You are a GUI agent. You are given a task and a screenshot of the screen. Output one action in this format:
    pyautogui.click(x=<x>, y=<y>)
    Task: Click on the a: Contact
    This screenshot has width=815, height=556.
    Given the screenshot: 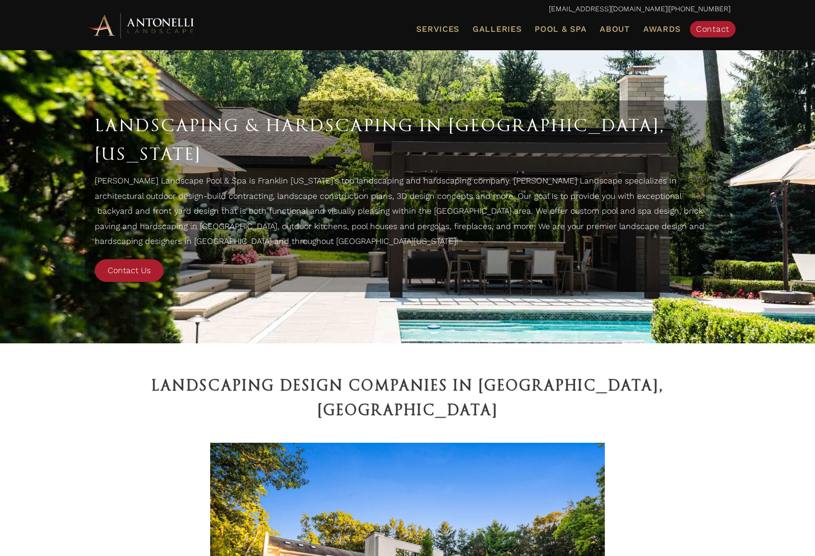 What is the action you would take?
    pyautogui.click(x=713, y=29)
    